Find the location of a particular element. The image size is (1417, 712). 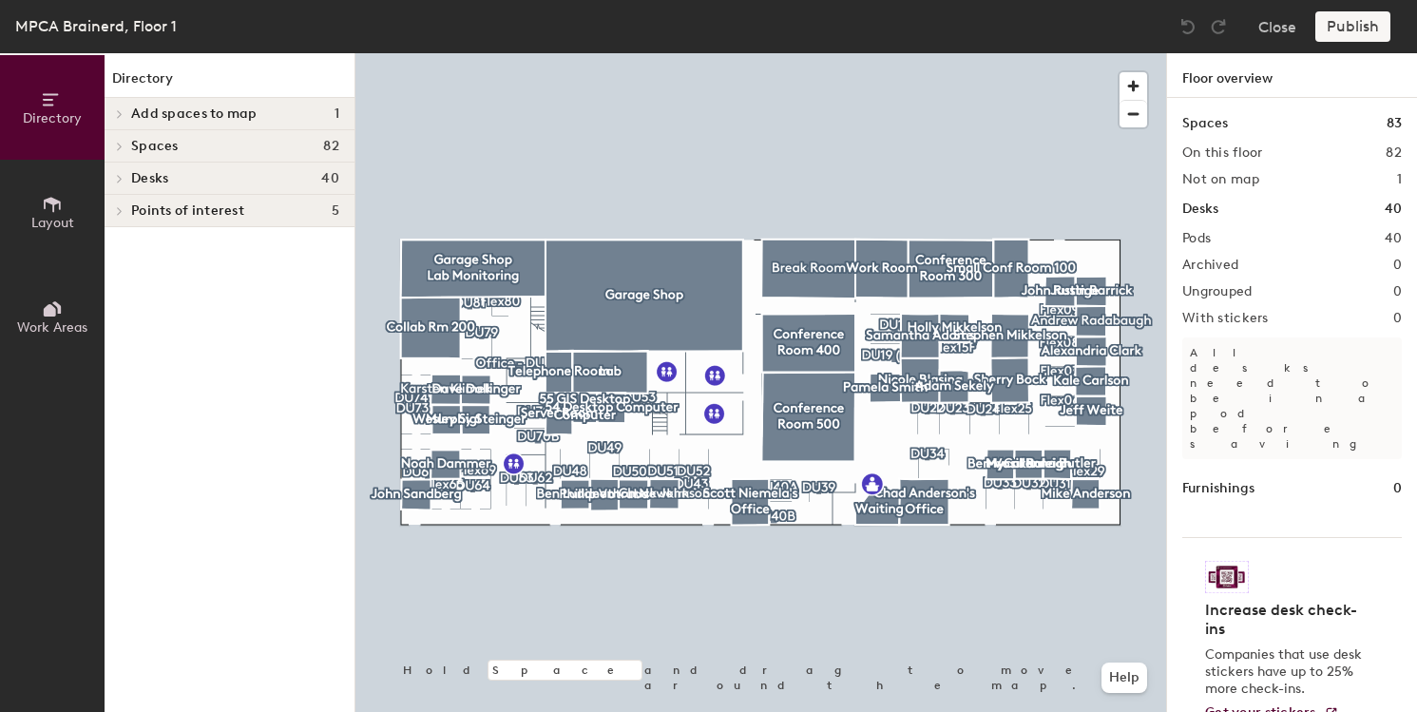

h2: Pods is located at coordinates (1197, 239).